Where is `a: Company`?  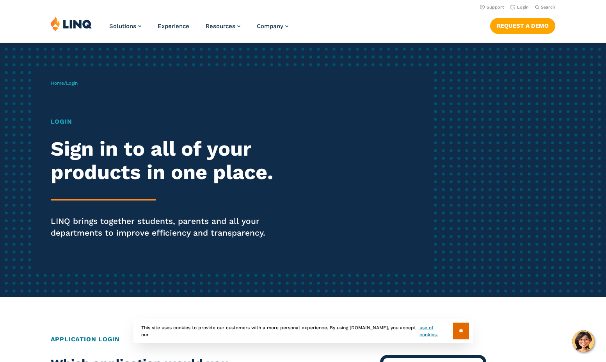 a: Company is located at coordinates (272, 26).